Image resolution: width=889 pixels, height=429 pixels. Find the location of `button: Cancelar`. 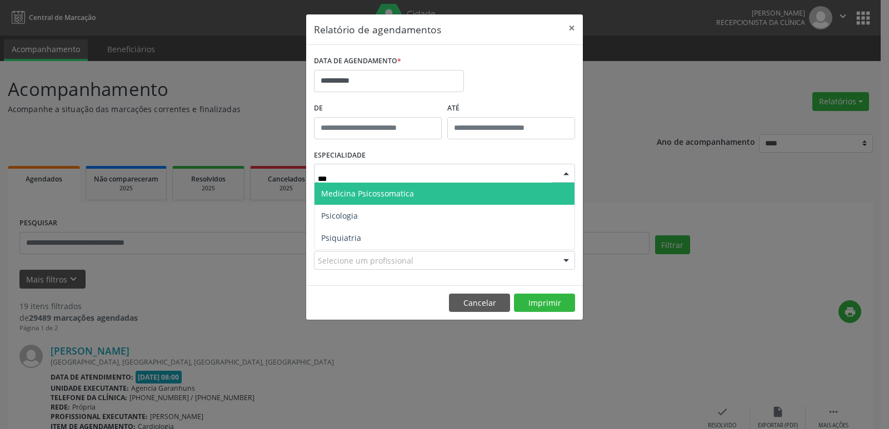

button: Cancelar is located at coordinates (479, 303).